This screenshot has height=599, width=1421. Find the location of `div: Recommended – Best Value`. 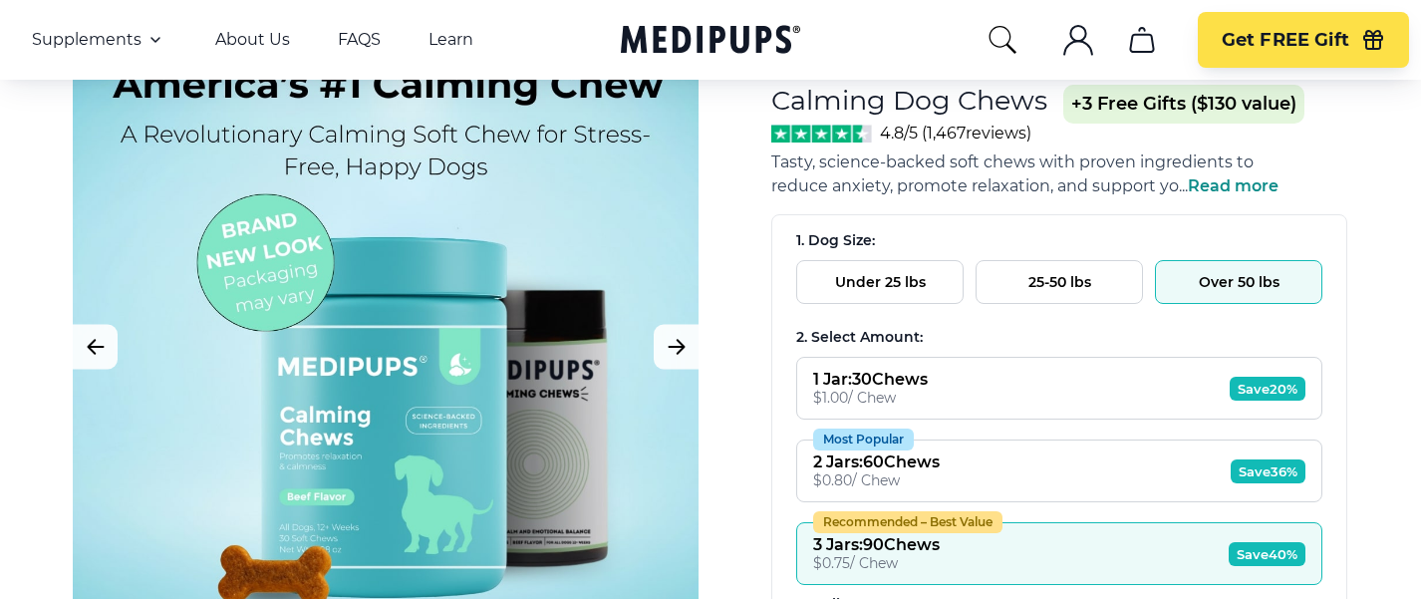

div: Recommended – Best Value is located at coordinates (908, 522).